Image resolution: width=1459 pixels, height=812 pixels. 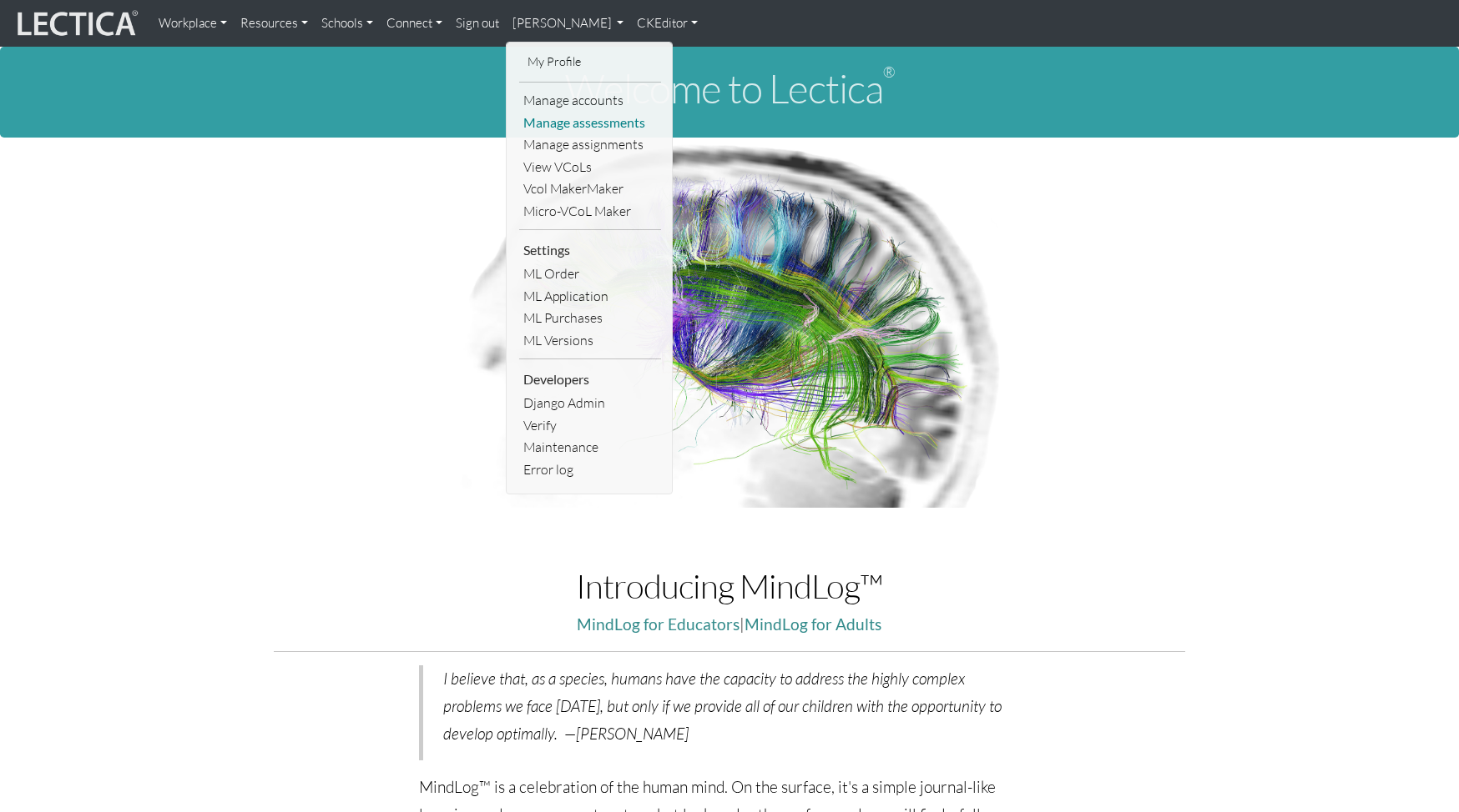 What do you see at coordinates (590, 297) in the screenshot?
I see `a: ML Application` at bounding box center [590, 297].